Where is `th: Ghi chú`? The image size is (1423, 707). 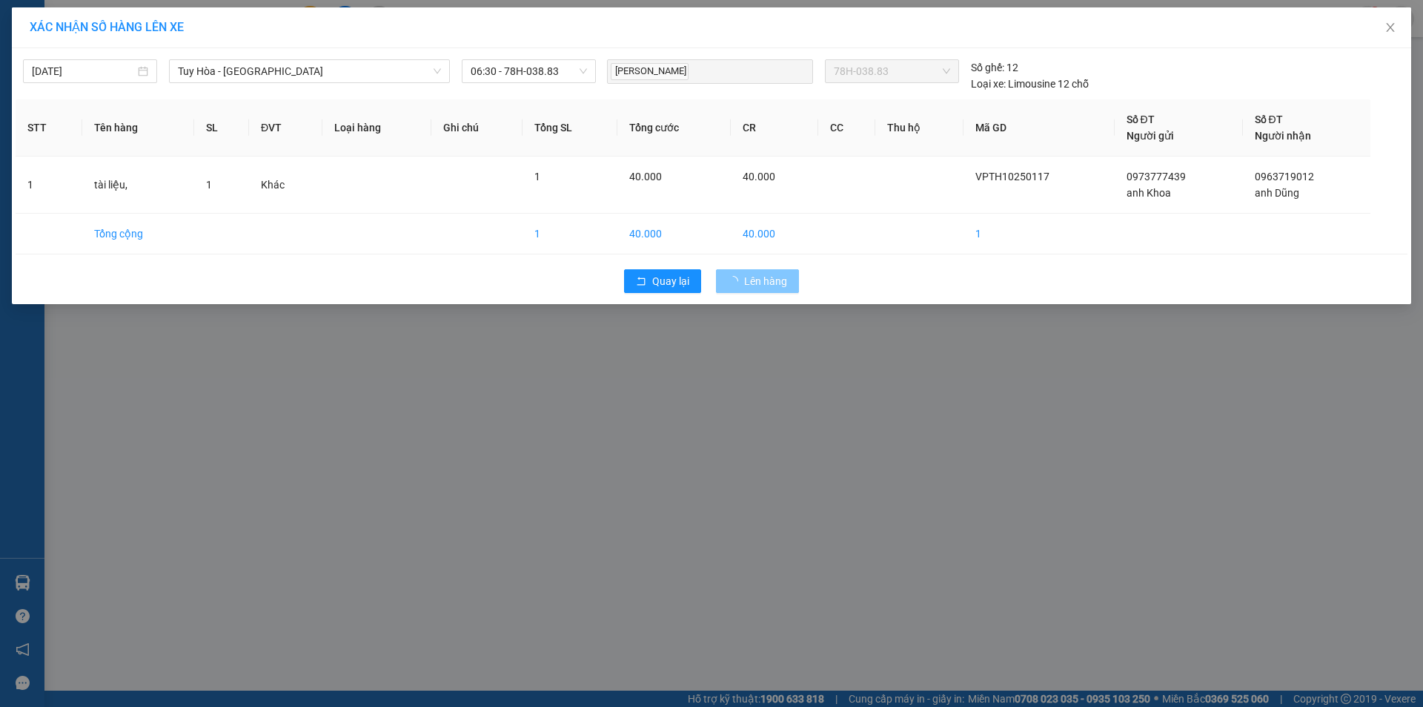
th: Ghi chú is located at coordinates (477, 128).